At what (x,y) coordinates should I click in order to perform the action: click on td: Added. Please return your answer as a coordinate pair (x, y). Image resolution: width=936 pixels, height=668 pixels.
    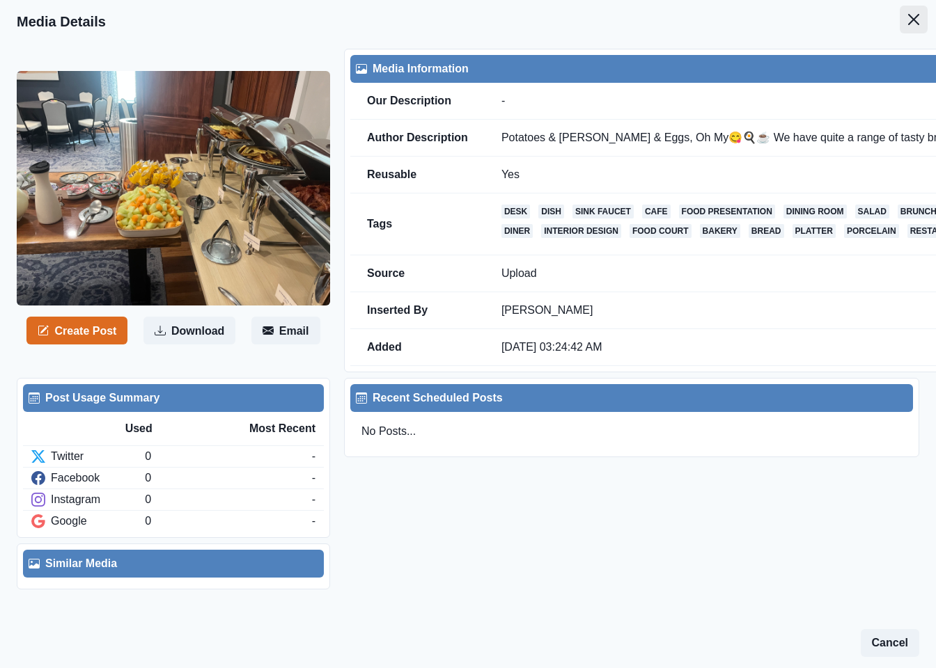
    Looking at the image, I should click on (417, 347).